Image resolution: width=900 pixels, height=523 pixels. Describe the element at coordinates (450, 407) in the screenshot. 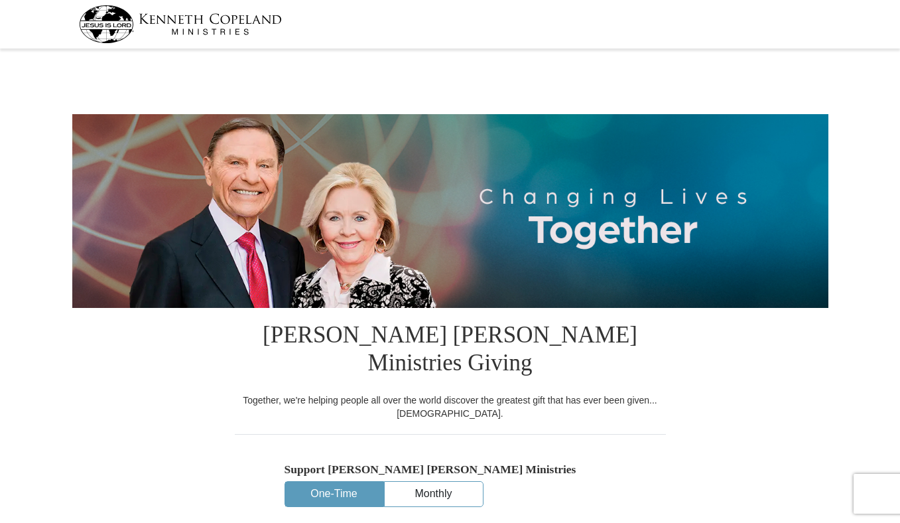

I see `div: Together, we're helping people all over the world discover the greatest gift that has ever been g...` at that location.